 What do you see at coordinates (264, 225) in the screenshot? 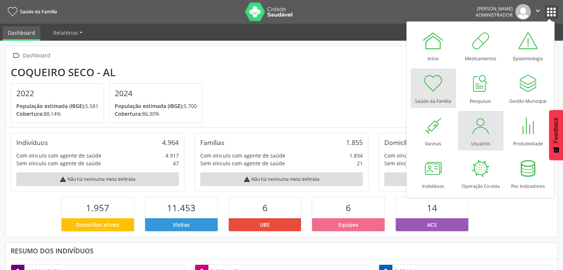
I see `span: UBS` at bounding box center [264, 225].